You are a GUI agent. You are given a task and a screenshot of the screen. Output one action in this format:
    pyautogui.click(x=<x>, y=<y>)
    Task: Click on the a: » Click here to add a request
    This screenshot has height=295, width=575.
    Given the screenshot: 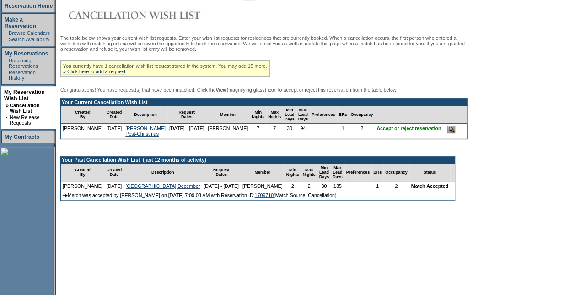 What is the action you would take?
    pyautogui.click(x=94, y=71)
    